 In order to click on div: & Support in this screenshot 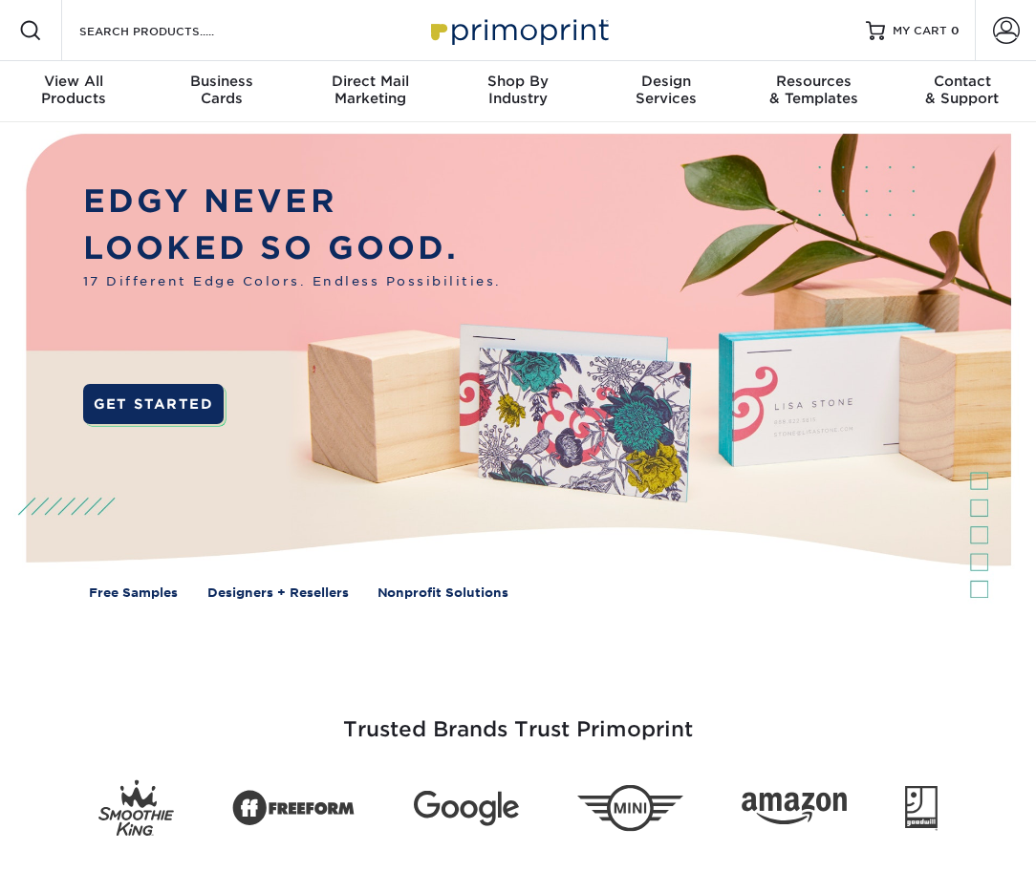, I will do `click(961, 90)`.